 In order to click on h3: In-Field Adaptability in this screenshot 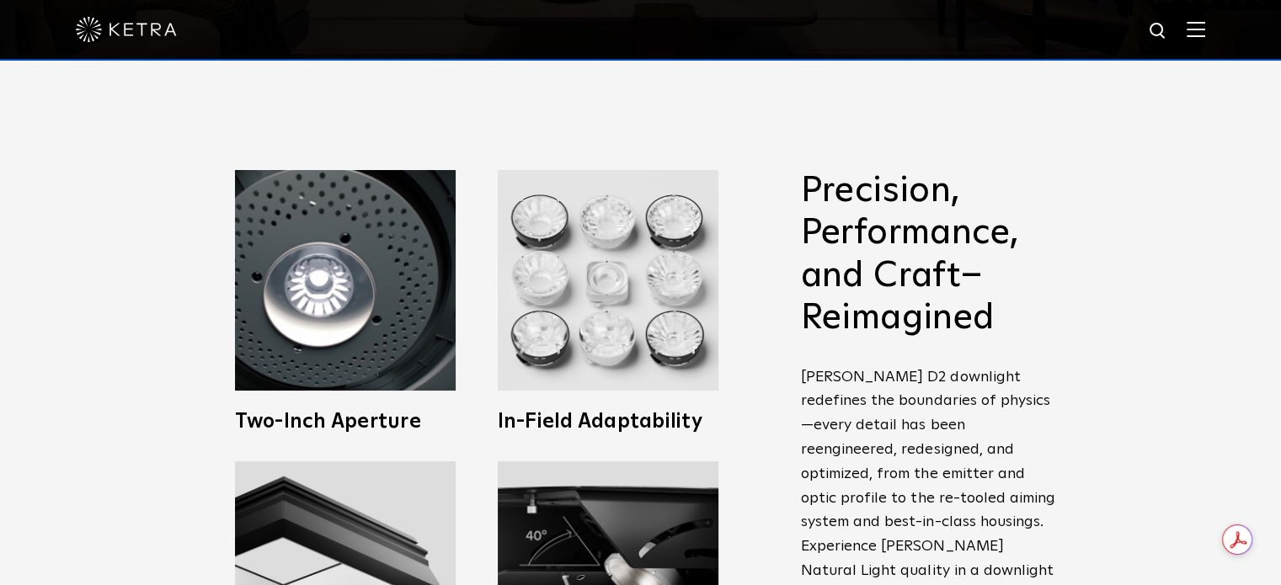, I will do `click(608, 422)`.